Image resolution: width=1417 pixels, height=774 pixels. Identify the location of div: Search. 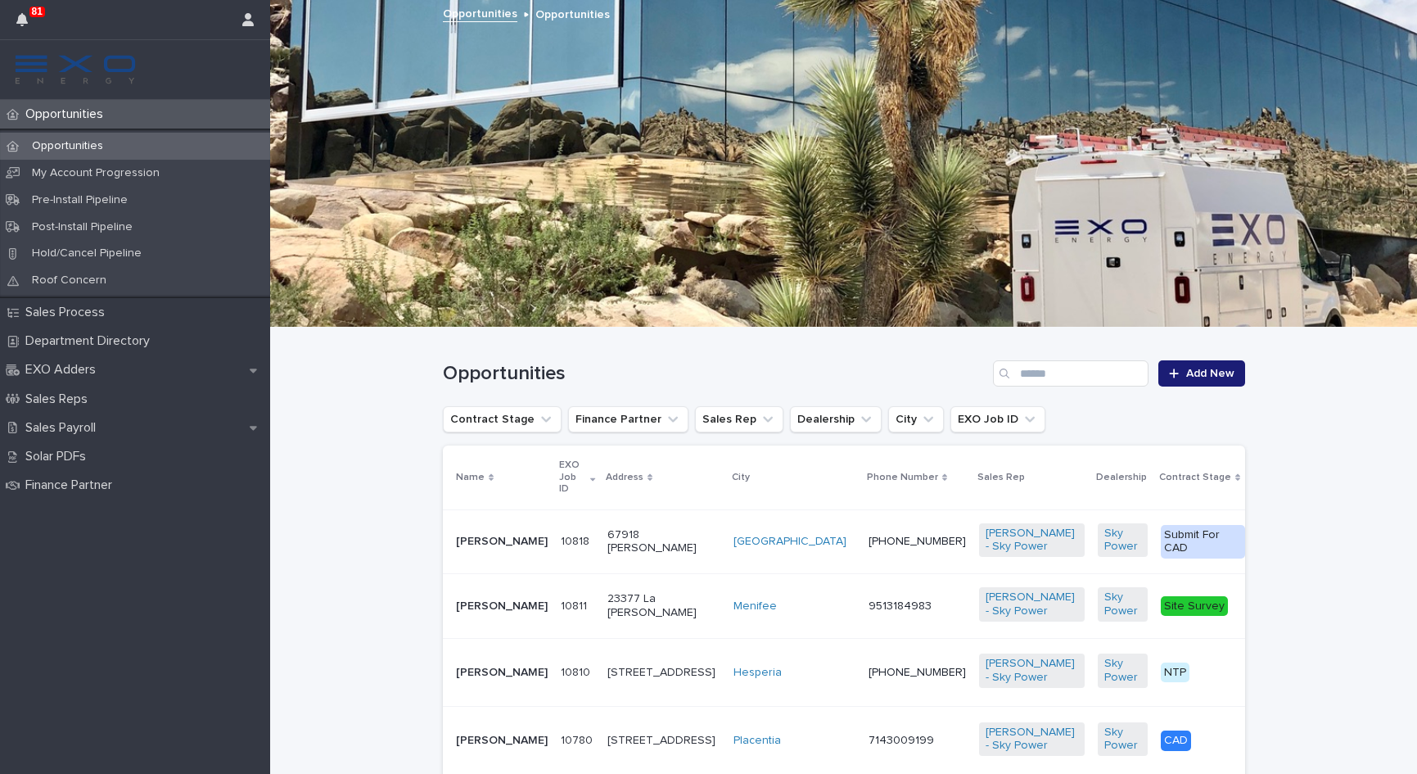
(1071, 373).